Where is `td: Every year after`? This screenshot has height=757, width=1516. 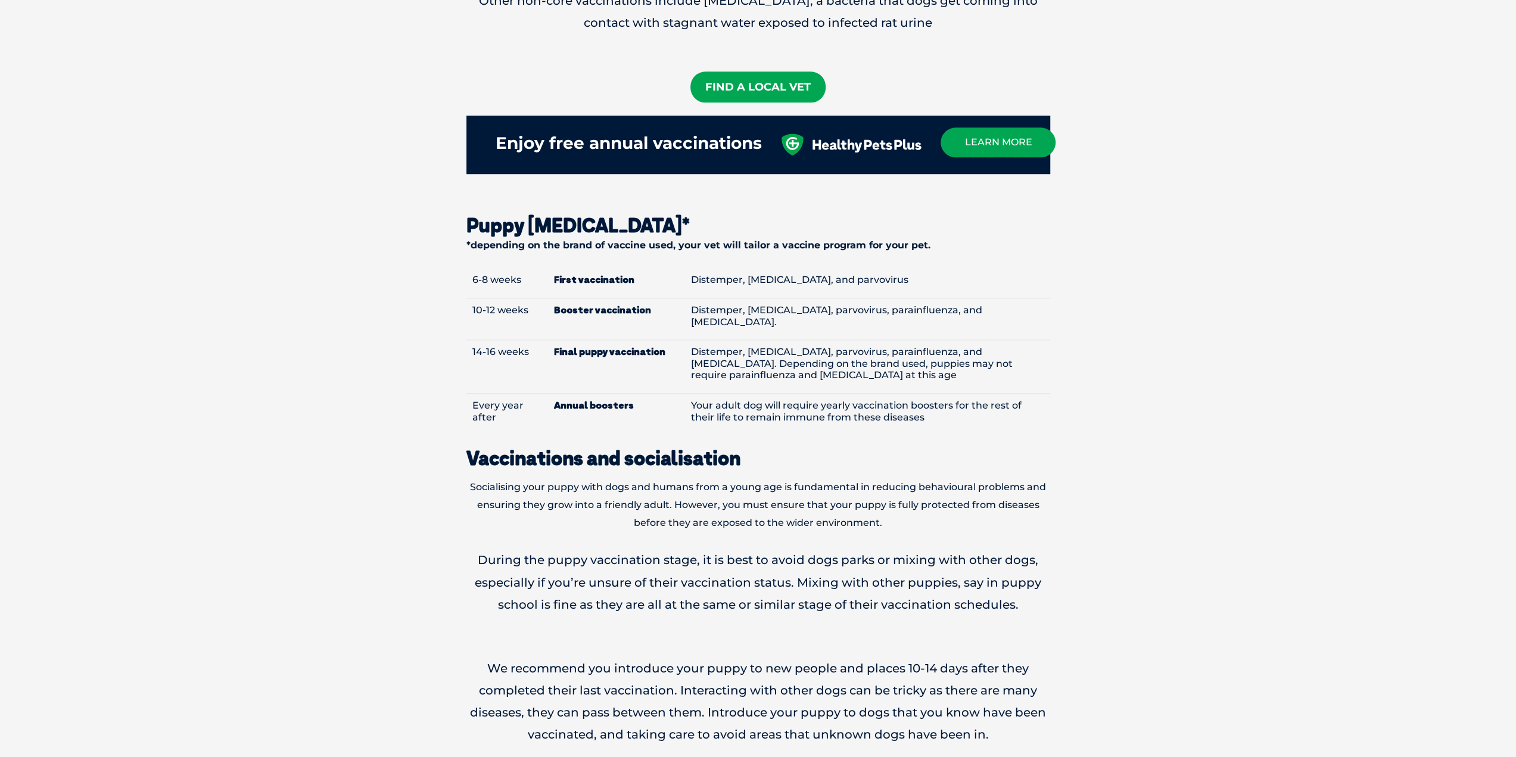
td: Every year after is located at coordinates (508, 414).